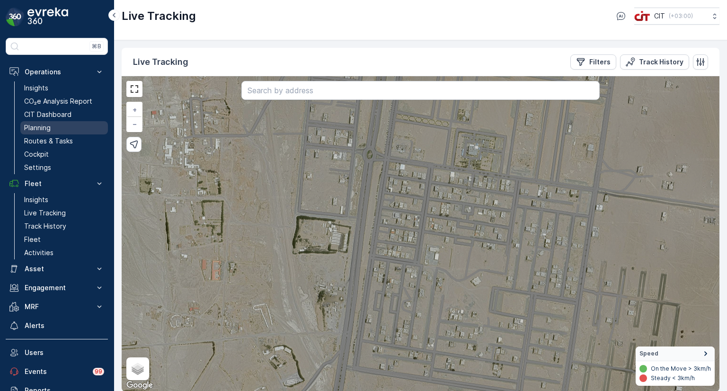 This screenshot has height=391, width=727. What do you see at coordinates (57, 269) in the screenshot?
I see `p: Asset` at bounding box center [57, 269].